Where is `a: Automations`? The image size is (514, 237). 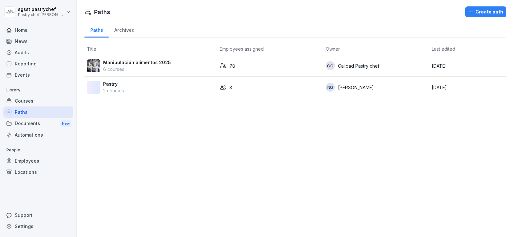 a: Automations is located at coordinates (38, 135).